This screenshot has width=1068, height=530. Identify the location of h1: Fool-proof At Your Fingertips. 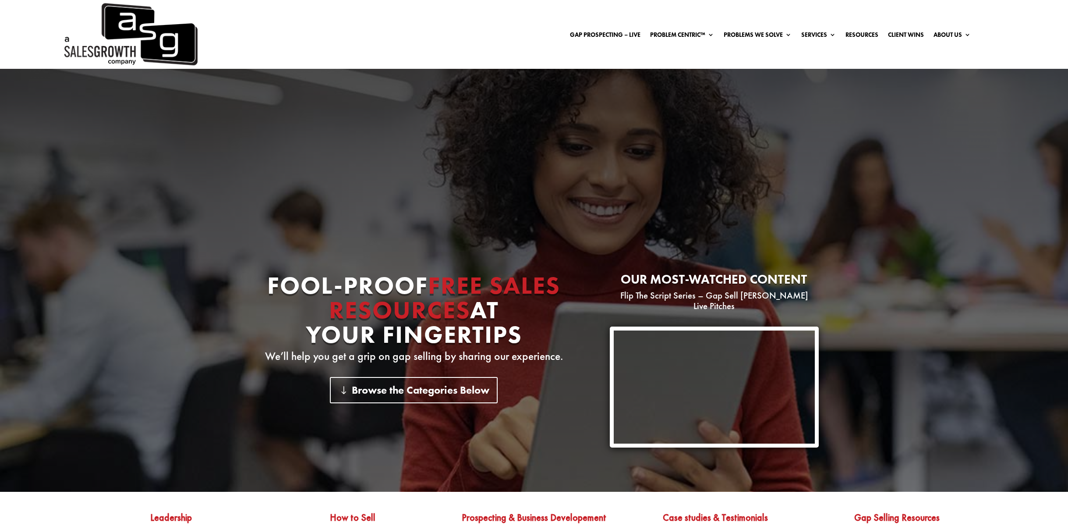
(413, 312).